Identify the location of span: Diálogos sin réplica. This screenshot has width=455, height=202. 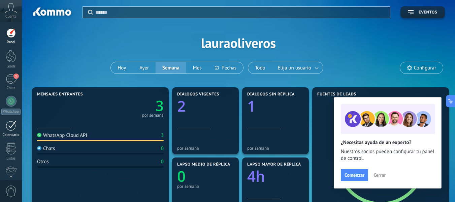
(271, 94).